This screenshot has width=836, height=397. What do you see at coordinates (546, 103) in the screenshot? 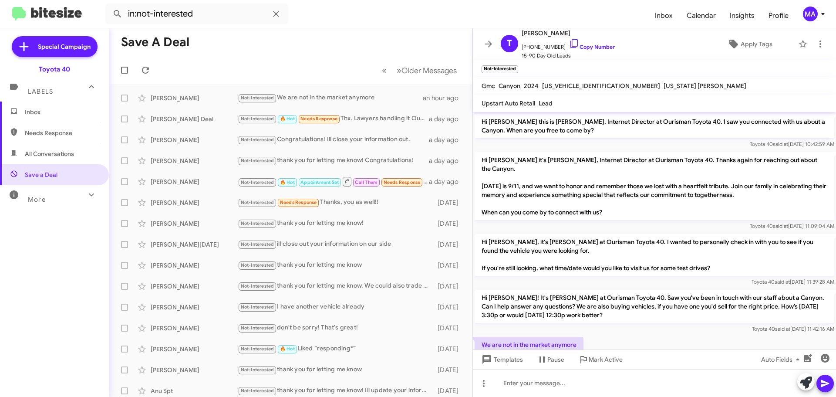
I see `span: Lead` at bounding box center [546, 103].